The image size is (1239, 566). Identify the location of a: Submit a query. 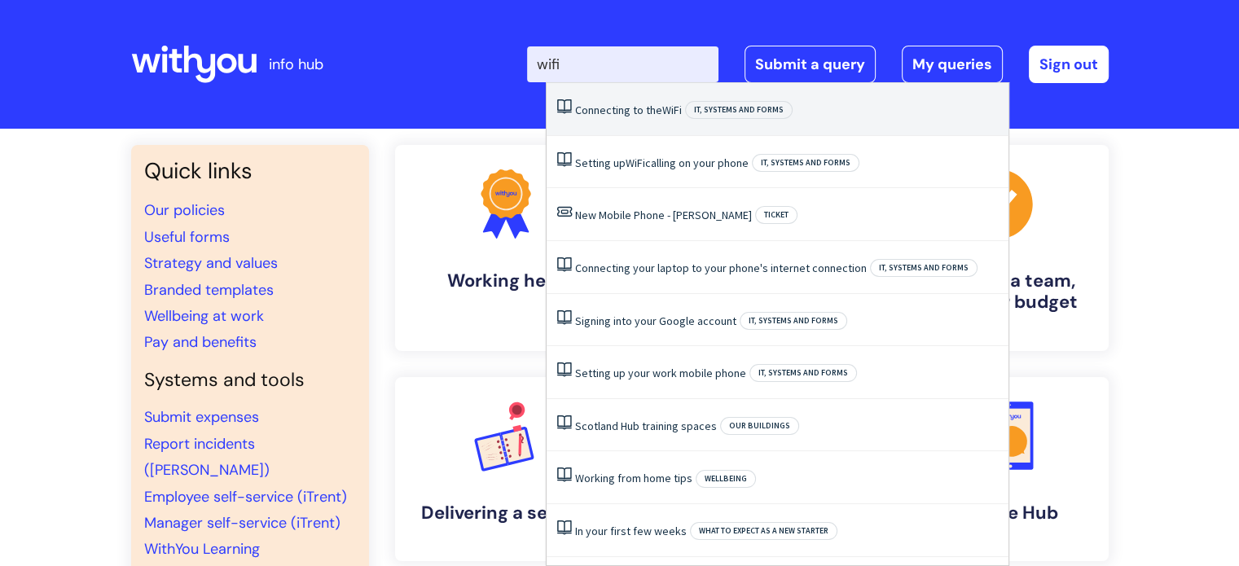
(810, 64).